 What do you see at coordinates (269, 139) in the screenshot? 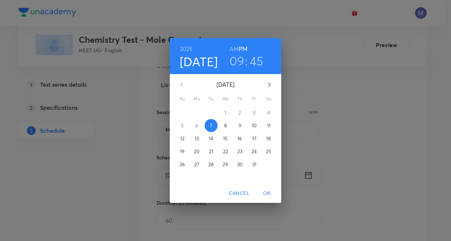
I see `button: 18` at bounding box center [269, 139].